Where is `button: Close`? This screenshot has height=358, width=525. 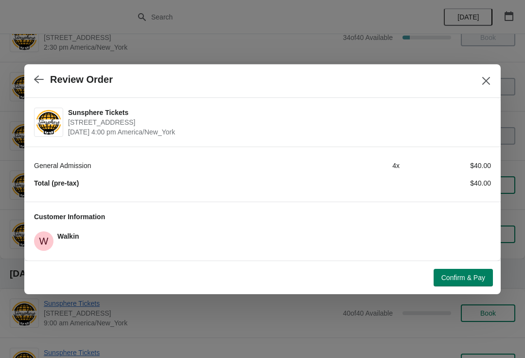
button: Close is located at coordinates (486, 81).